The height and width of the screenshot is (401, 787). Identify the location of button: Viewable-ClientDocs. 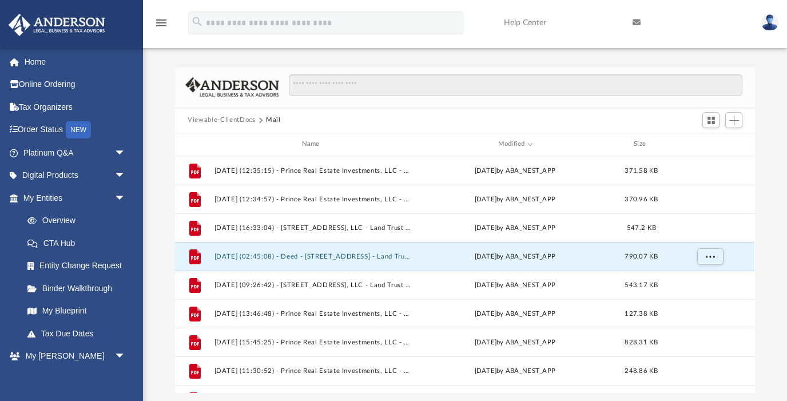
(221, 120).